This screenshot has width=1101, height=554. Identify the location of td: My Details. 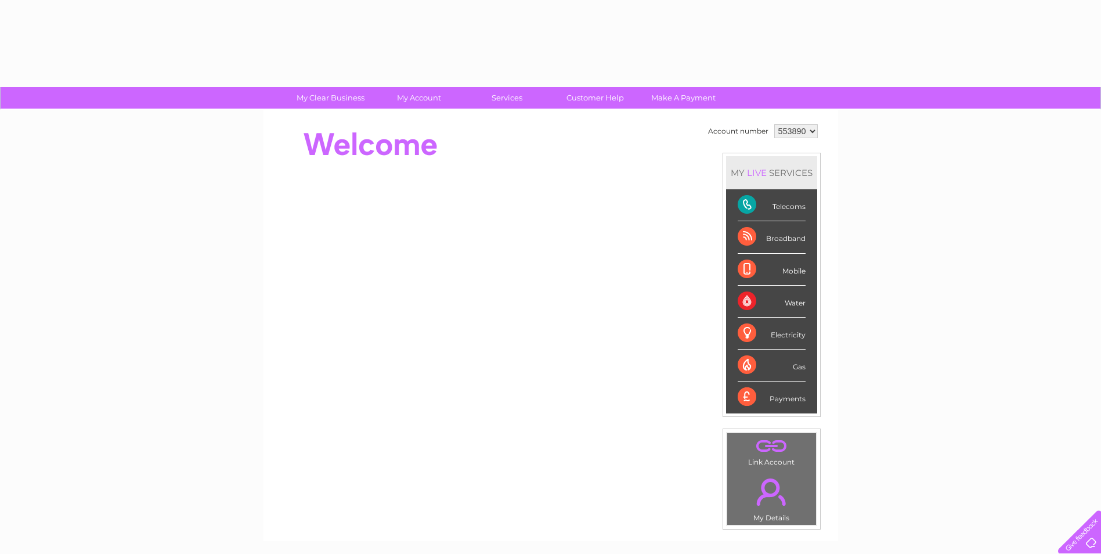
(772, 497).